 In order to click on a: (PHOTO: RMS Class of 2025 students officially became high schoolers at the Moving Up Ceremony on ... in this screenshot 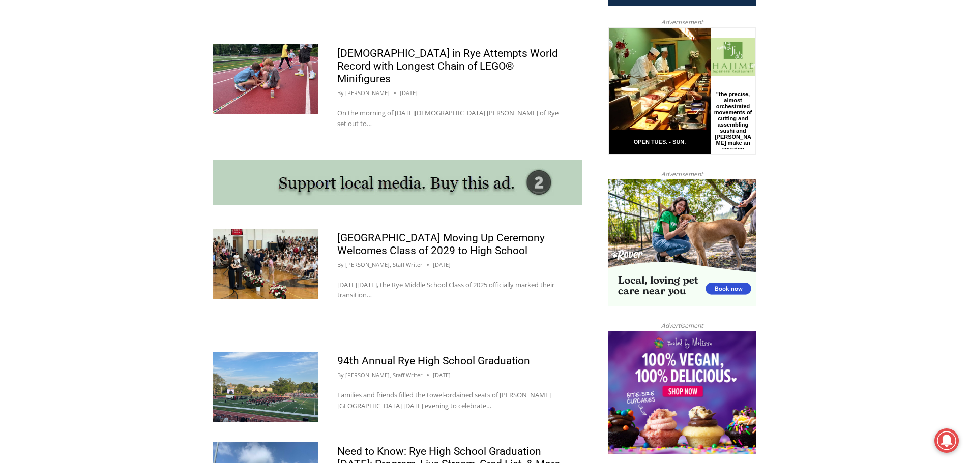, I will do `click(265, 264)`.